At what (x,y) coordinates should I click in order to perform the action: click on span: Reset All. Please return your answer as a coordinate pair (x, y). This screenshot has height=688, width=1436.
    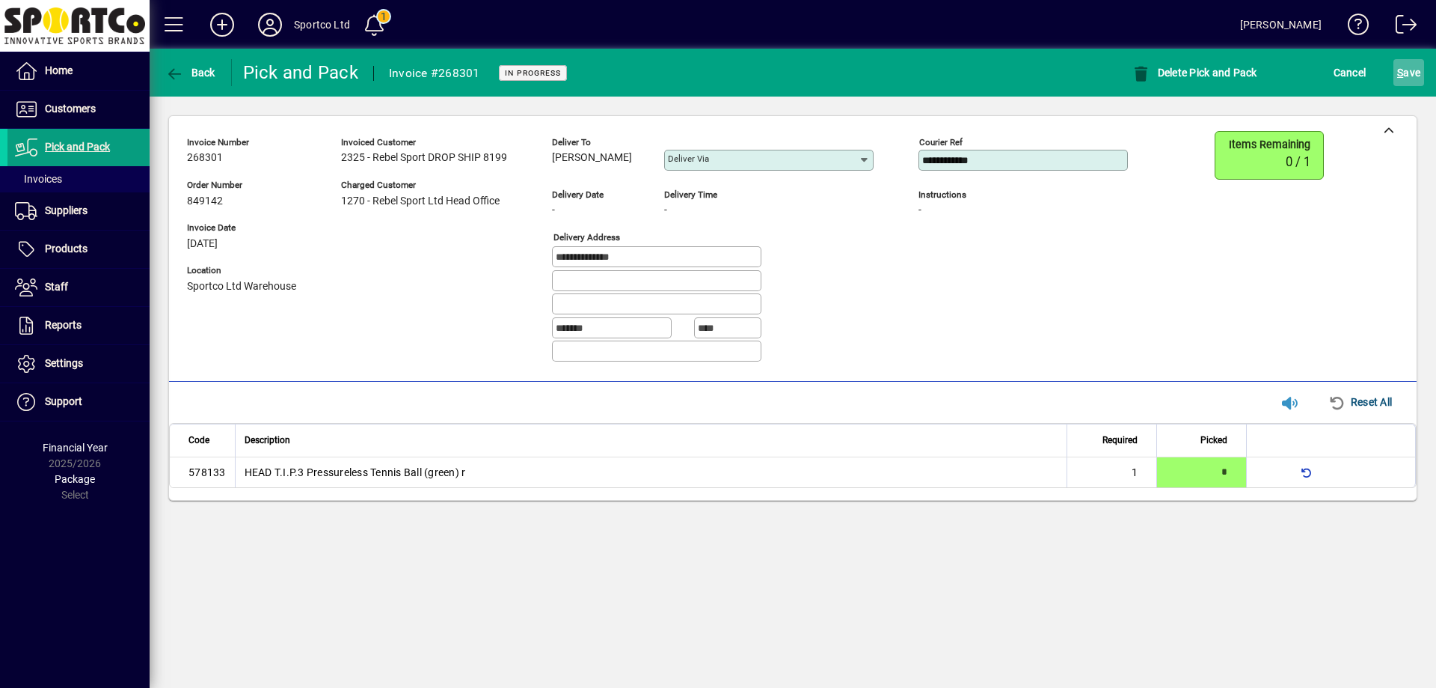
    Looking at the image, I should click on (1360, 402).